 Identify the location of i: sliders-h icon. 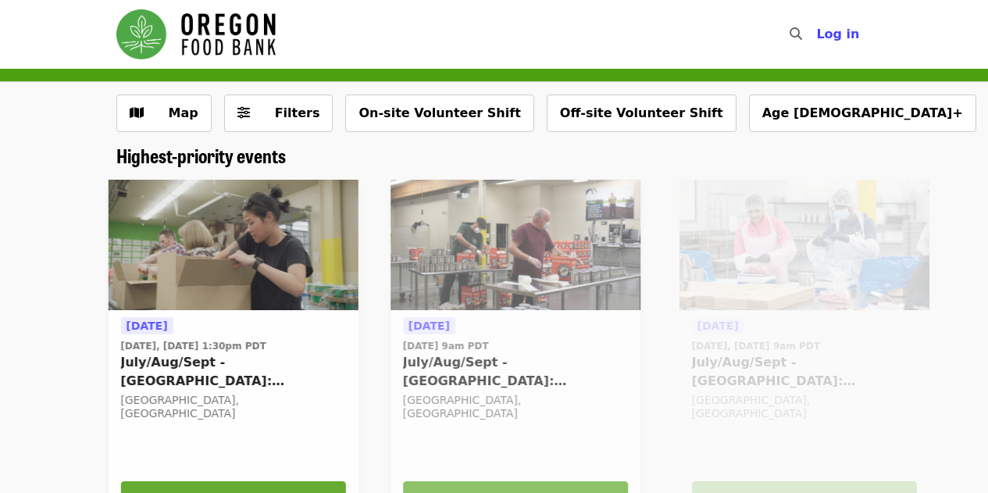
(244, 112).